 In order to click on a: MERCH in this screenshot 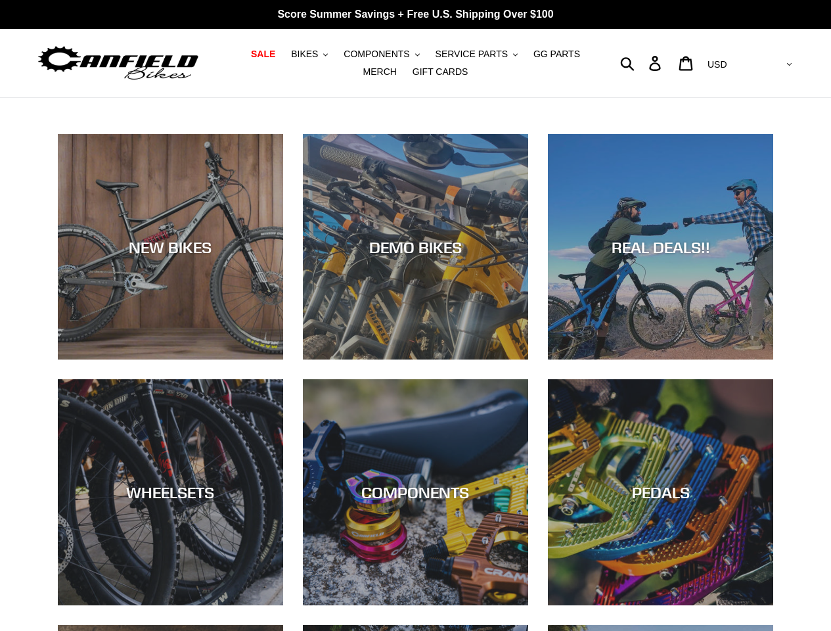, I will do `click(380, 72)`.